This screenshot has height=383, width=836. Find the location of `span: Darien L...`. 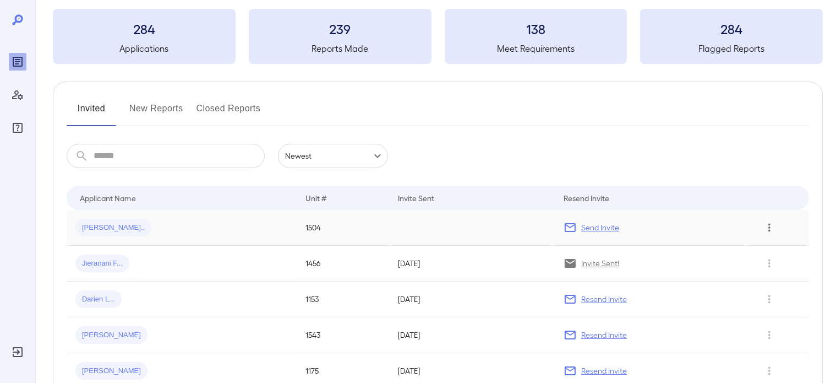

span: Darien L... is located at coordinates (99, 299).